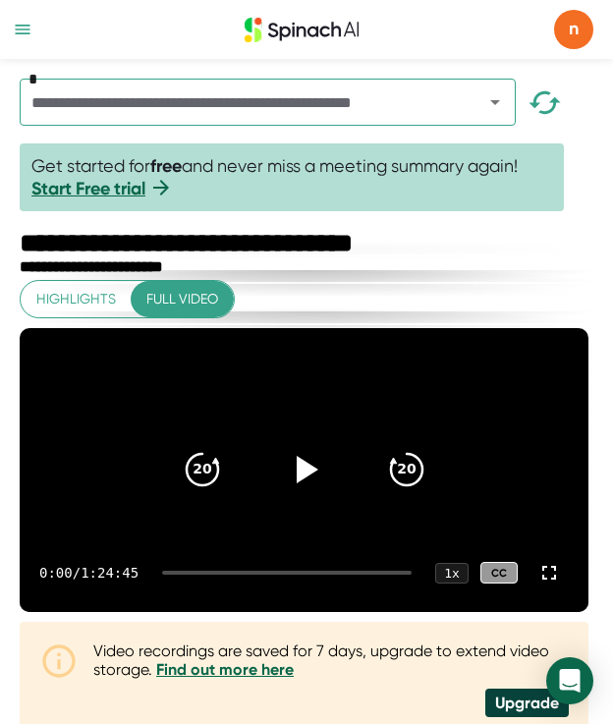 The width and height of the screenshot is (613, 724). What do you see at coordinates (526, 702) in the screenshot?
I see `div: Upgrade` at bounding box center [526, 702].